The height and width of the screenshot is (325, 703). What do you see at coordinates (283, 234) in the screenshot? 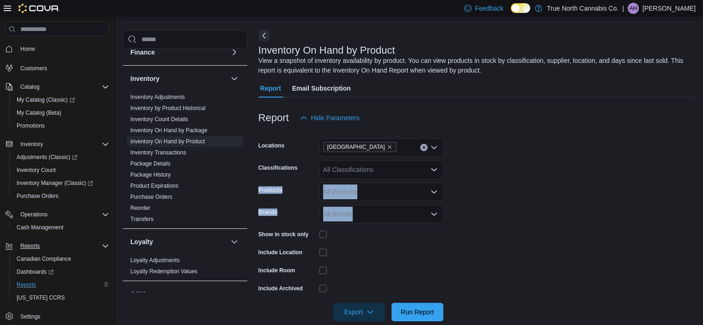
I see `label: Show in stock only` at bounding box center [283, 234].